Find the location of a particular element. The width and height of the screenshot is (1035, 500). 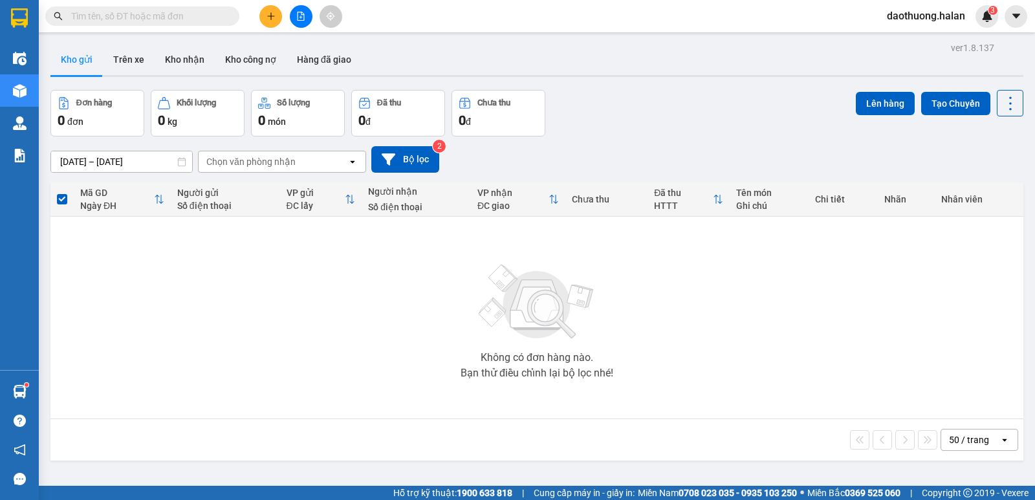

div: Người nhận is located at coordinates (416, 192).